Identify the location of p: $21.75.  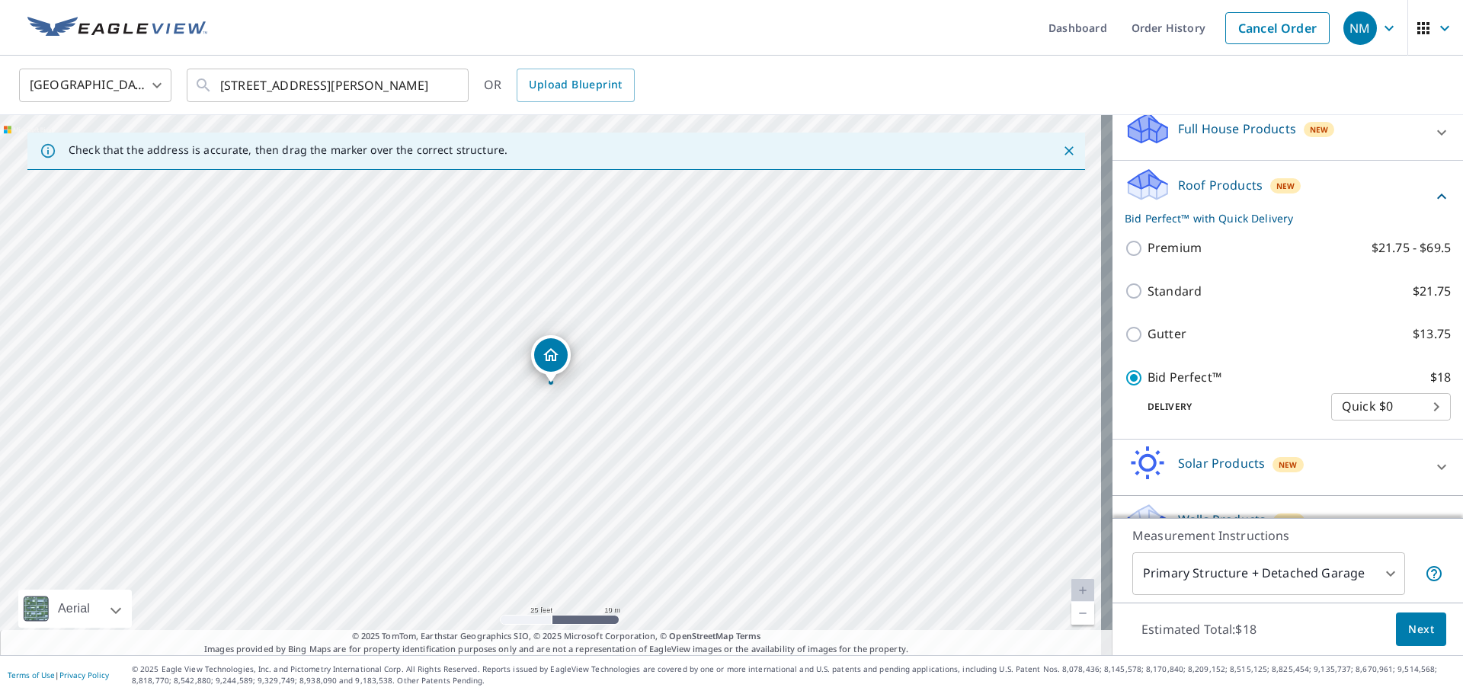
(1432, 291).